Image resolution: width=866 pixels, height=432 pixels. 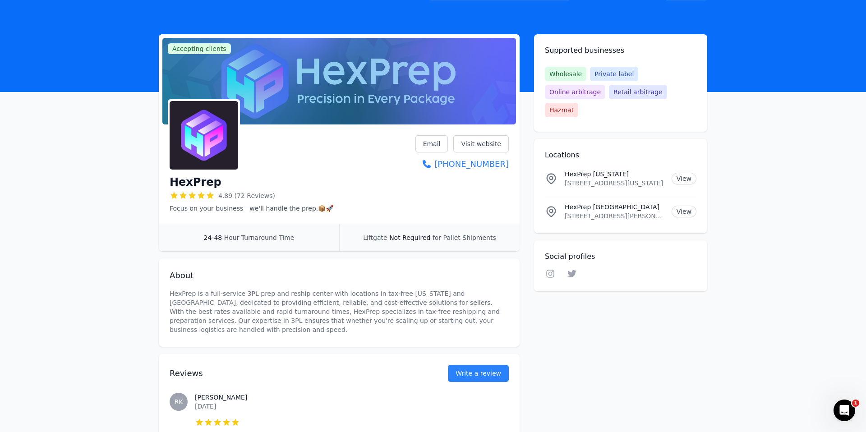 What do you see at coordinates (621, 155) in the screenshot?
I see `h2: Locations` at bounding box center [621, 155].